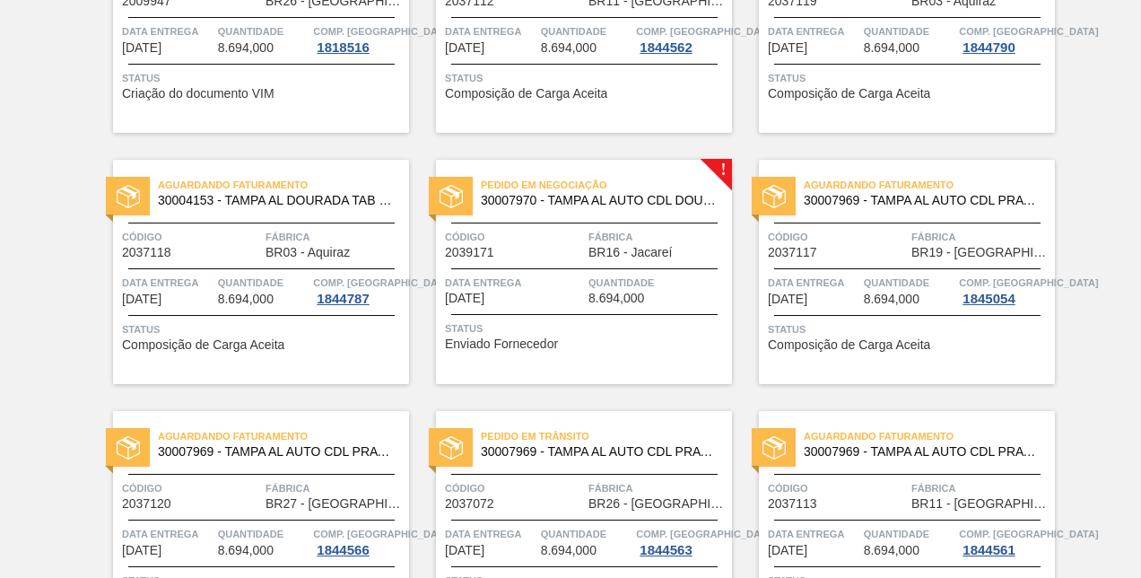  Describe the element at coordinates (792, 503) in the screenshot. I see `span: 2037113` at that location.